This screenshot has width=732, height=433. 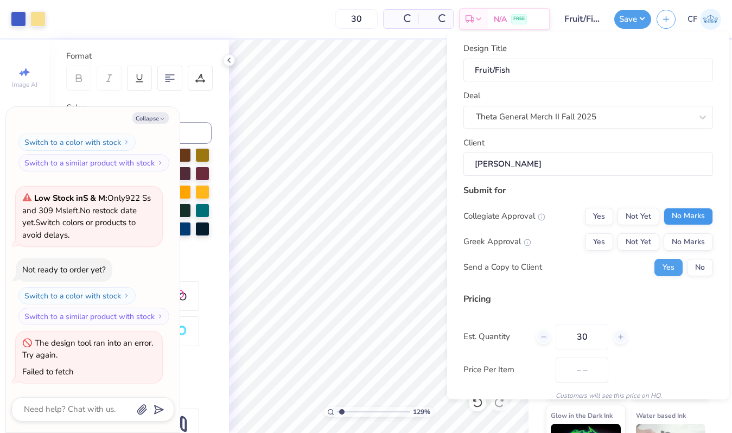 What do you see at coordinates (79, 216) in the screenshot?
I see `span: No restock date yet.` at bounding box center [79, 216].